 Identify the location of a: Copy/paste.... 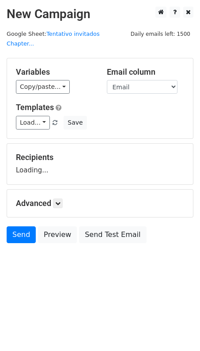
(43, 87).